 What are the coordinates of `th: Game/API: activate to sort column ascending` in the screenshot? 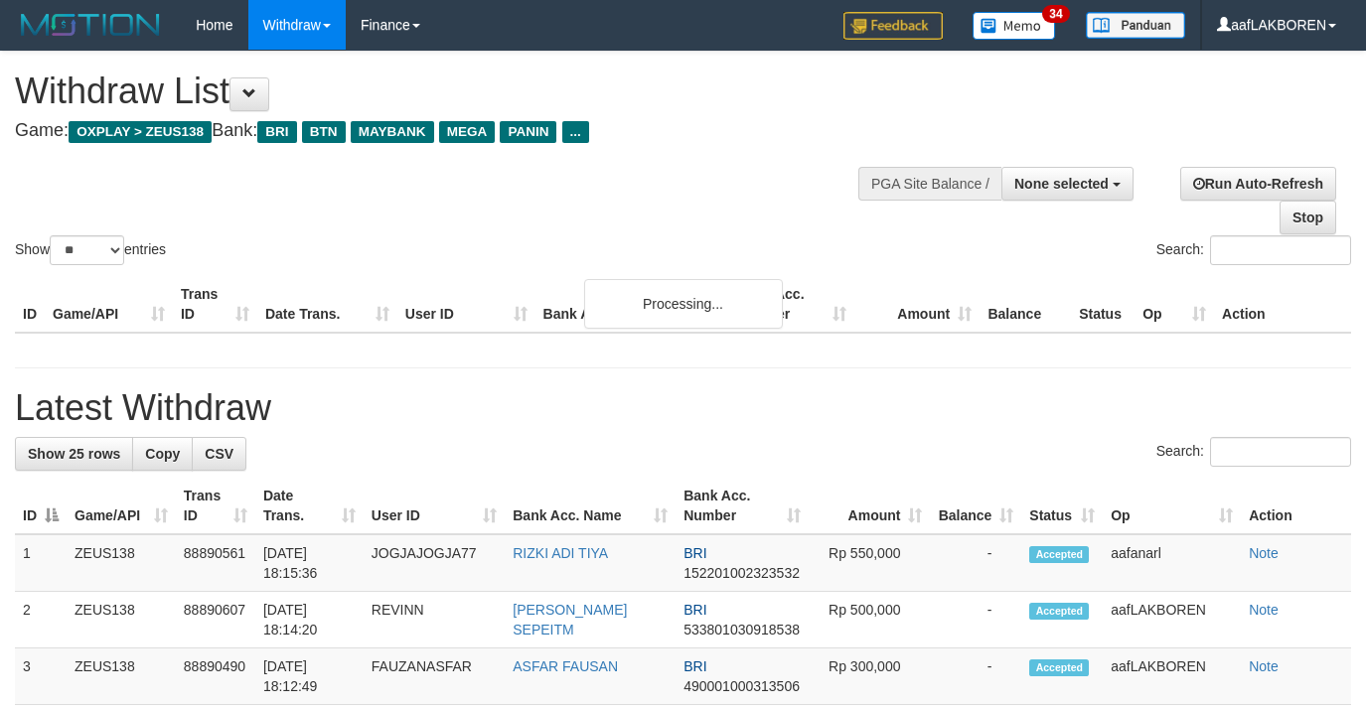 It's located at (121, 506).